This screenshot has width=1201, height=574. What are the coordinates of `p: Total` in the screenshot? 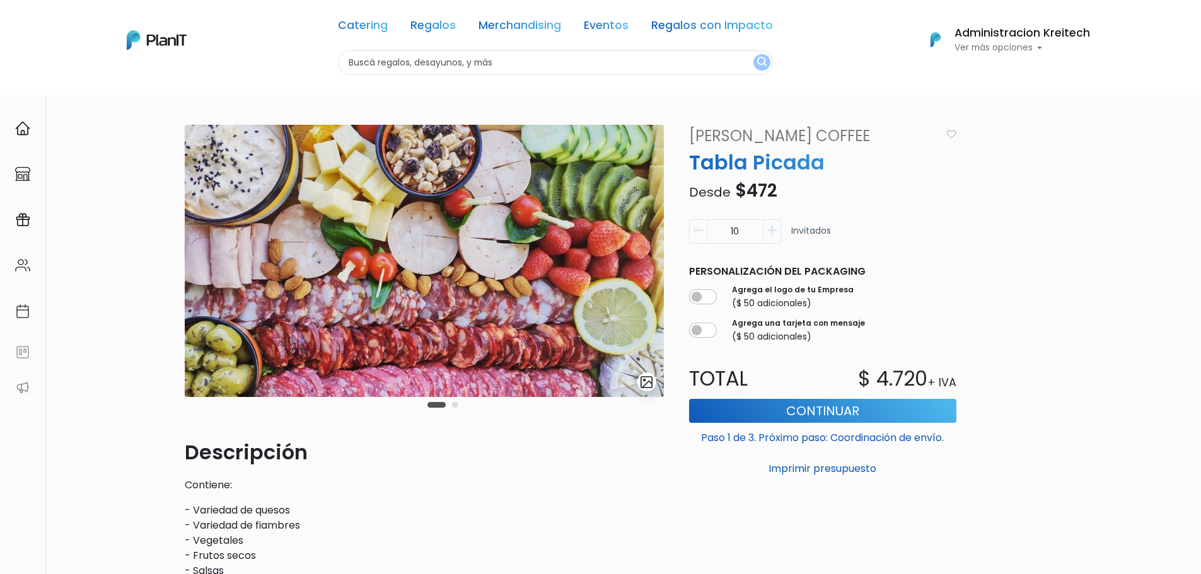 It's located at (752, 379).